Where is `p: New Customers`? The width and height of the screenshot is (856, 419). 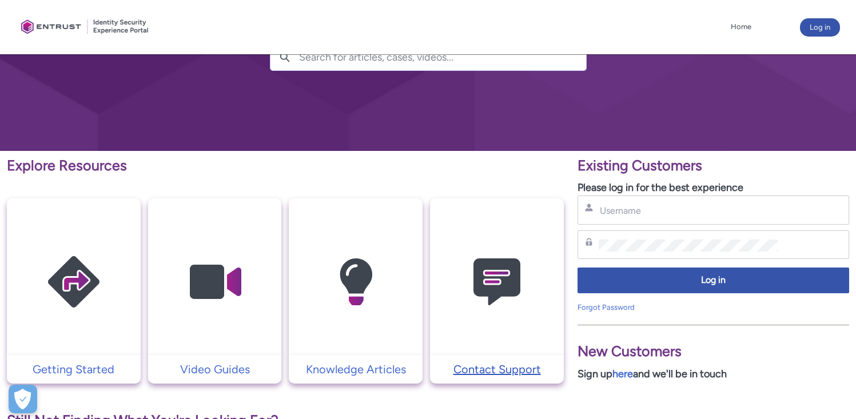
p: New Customers is located at coordinates (713, 352).